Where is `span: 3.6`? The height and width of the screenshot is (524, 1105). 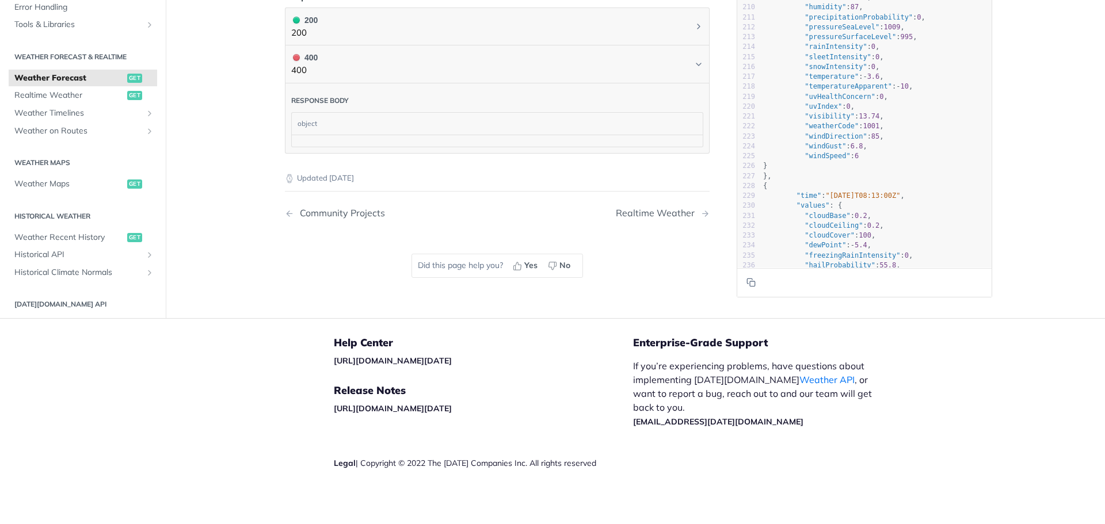 span: 3.6 is located at coordinates (874, 77).